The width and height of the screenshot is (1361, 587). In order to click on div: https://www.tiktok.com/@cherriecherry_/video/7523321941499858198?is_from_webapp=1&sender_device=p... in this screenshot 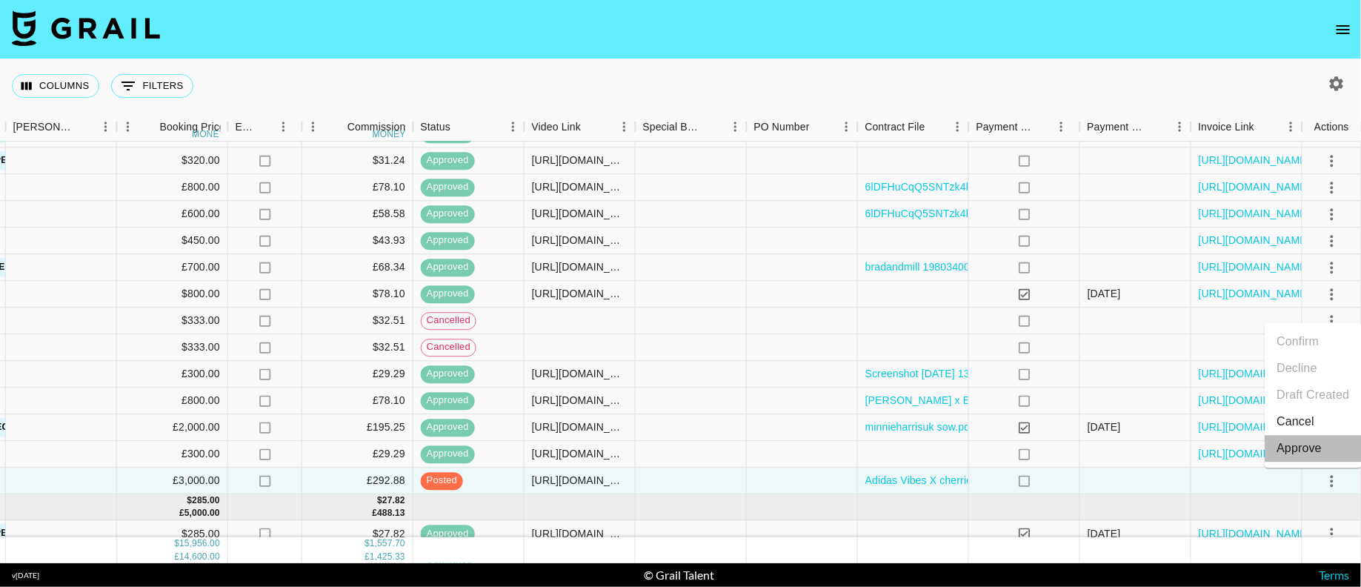, I will do `click(579, 134)`.